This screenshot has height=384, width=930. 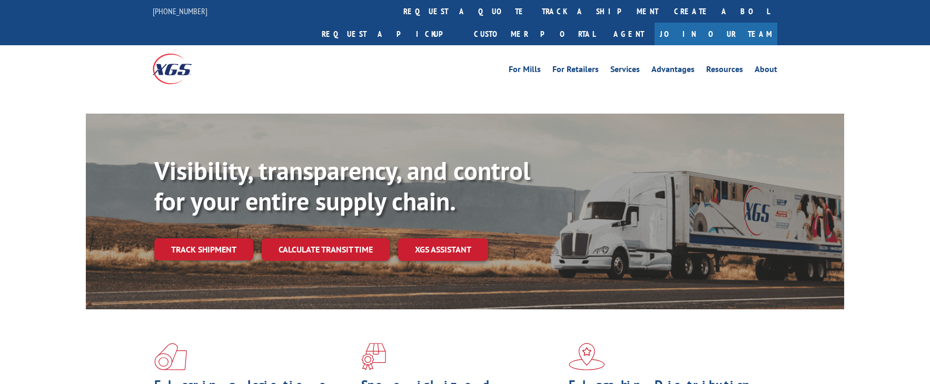 What do you see at coordinates (673, 71) in the screenshot?
I see `a: Advantages` at bounding box center [673, 71].